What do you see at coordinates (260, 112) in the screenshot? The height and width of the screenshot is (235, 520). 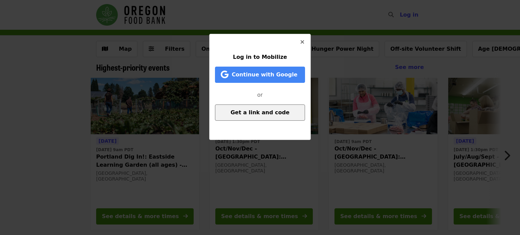 I see `span: Get a link and code` at bounding box center [260, 112].